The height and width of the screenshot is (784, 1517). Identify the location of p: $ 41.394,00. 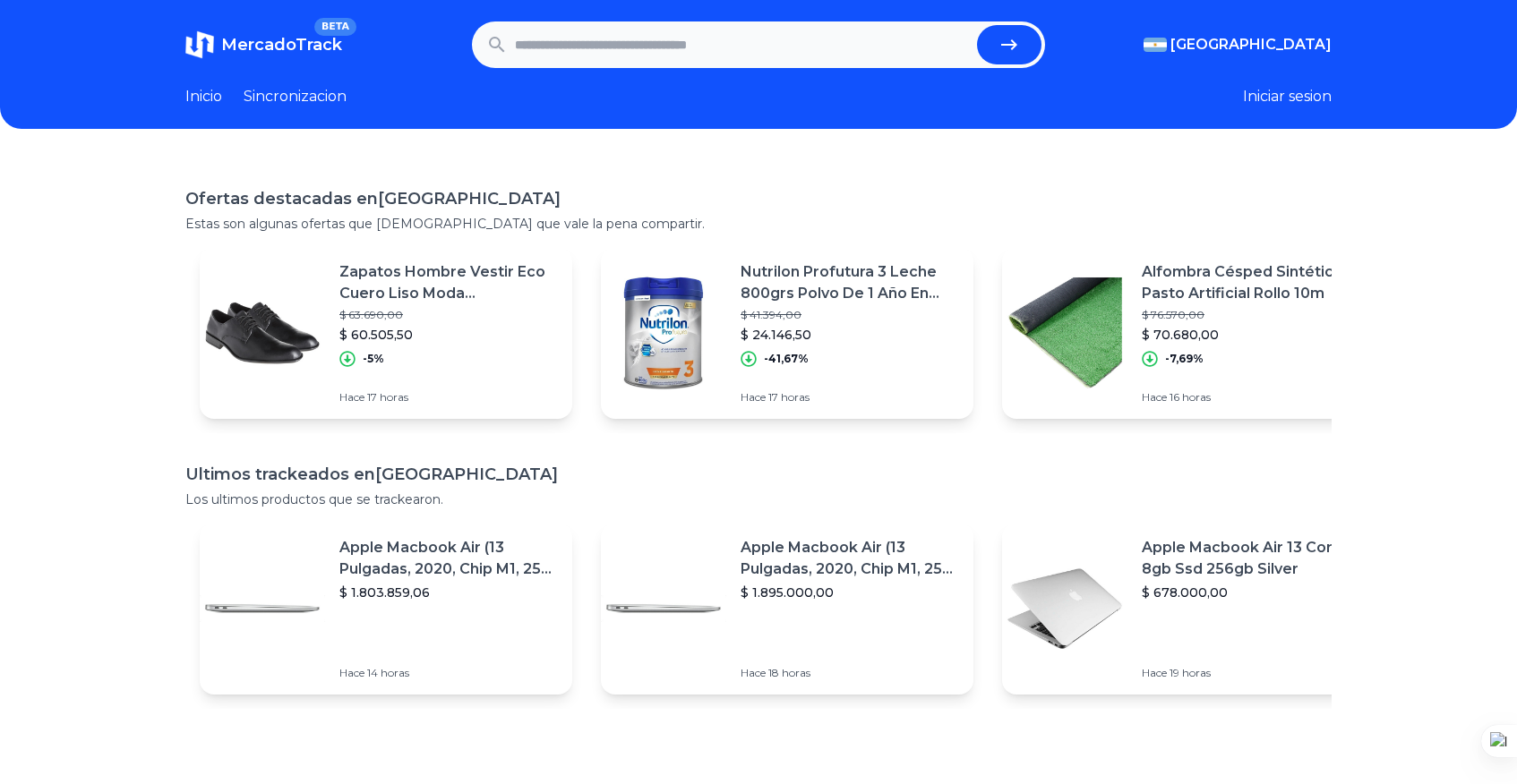
(850, 315).